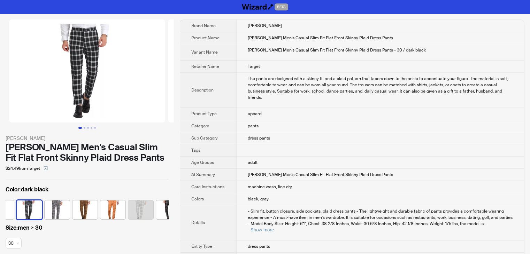 The height and width of the screenshot is (254, 530). Describe the element at coordinates (169, 210) in the screenshot. I see `img: black` at that location.